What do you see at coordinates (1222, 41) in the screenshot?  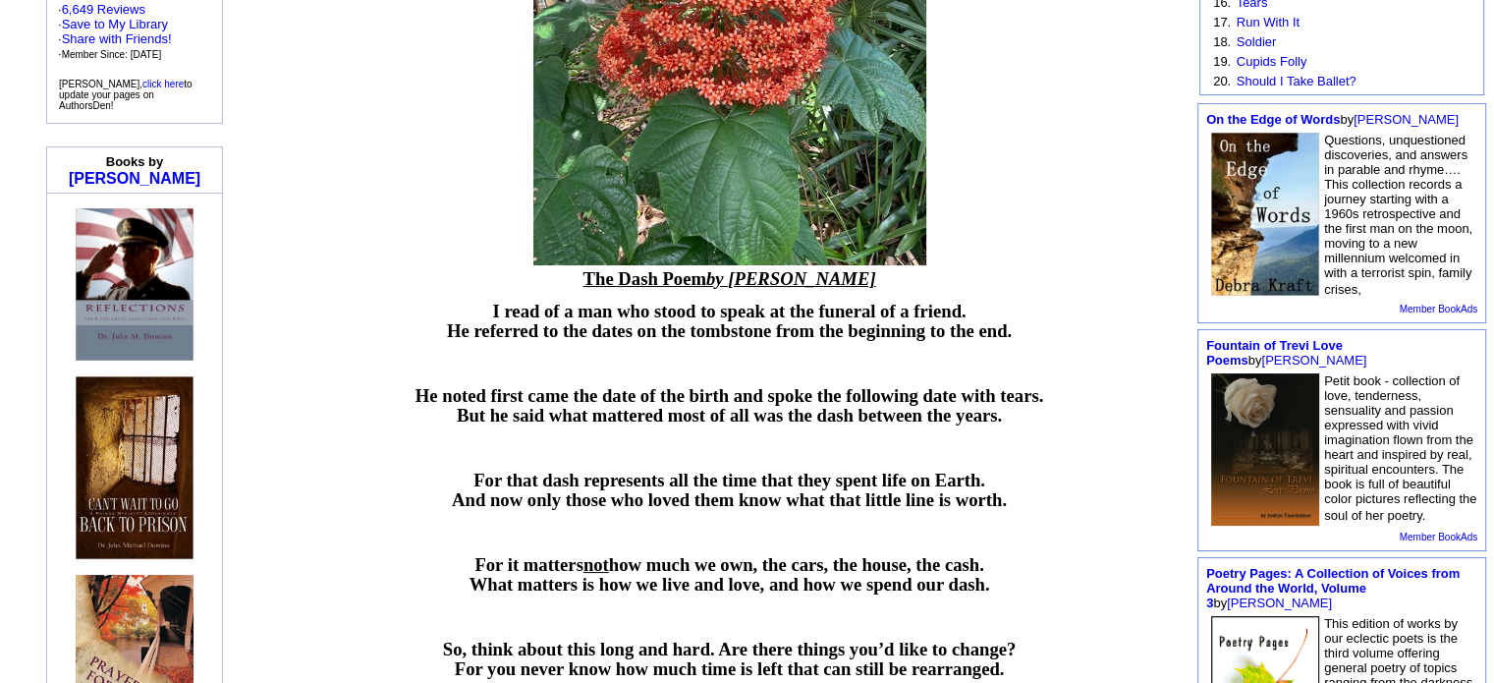 I see `font: 18.` at bounding box center [1222, 41].